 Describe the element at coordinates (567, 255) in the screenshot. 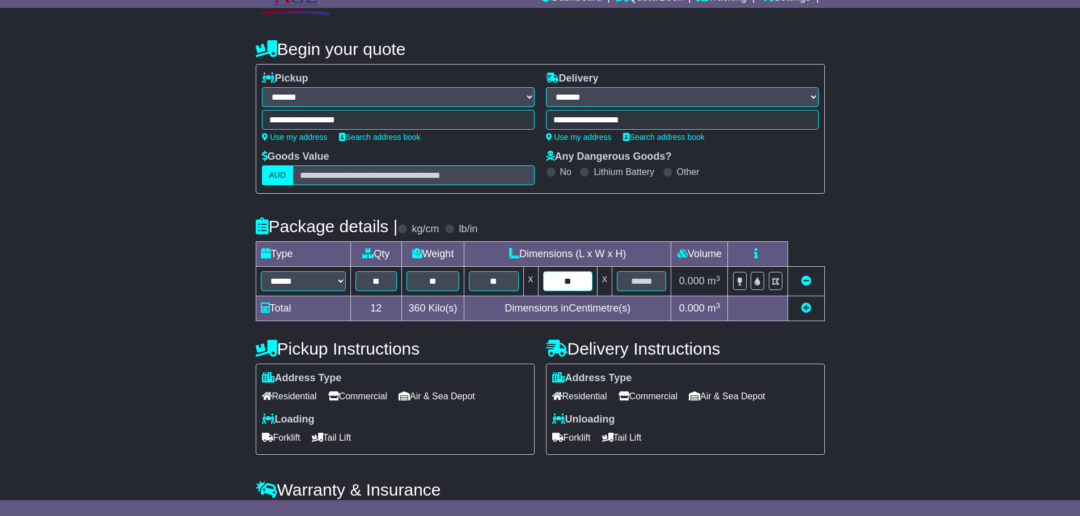

I see `td: Dimensions (L x W x H)` at that location.